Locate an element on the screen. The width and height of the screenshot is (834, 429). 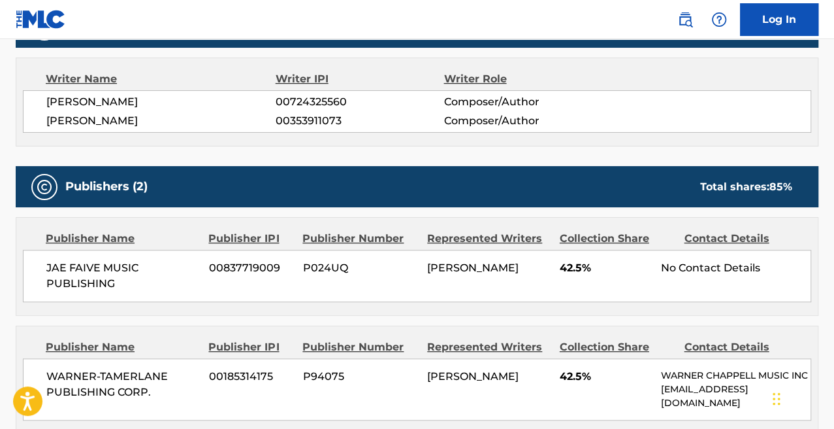
img: search is located at coordinates (685, 20).